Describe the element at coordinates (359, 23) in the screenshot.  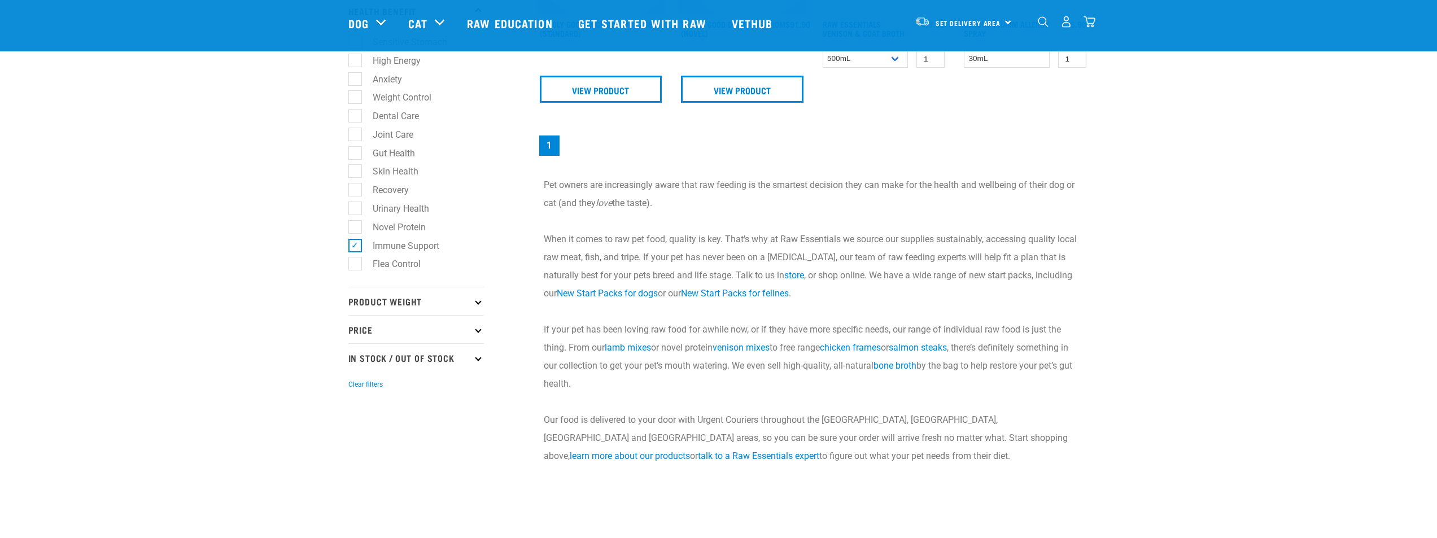
I see `a: Dog` at that location.